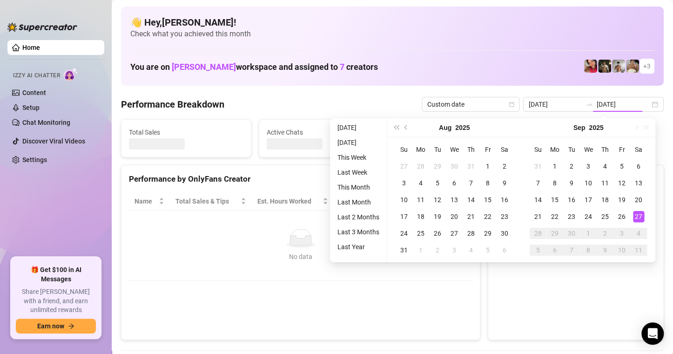 This screenshot has height=354, width=673. What do you see at coordinates (623, 104) in the screenshot?
I see `input: End date` at bounding box center [623, 104].